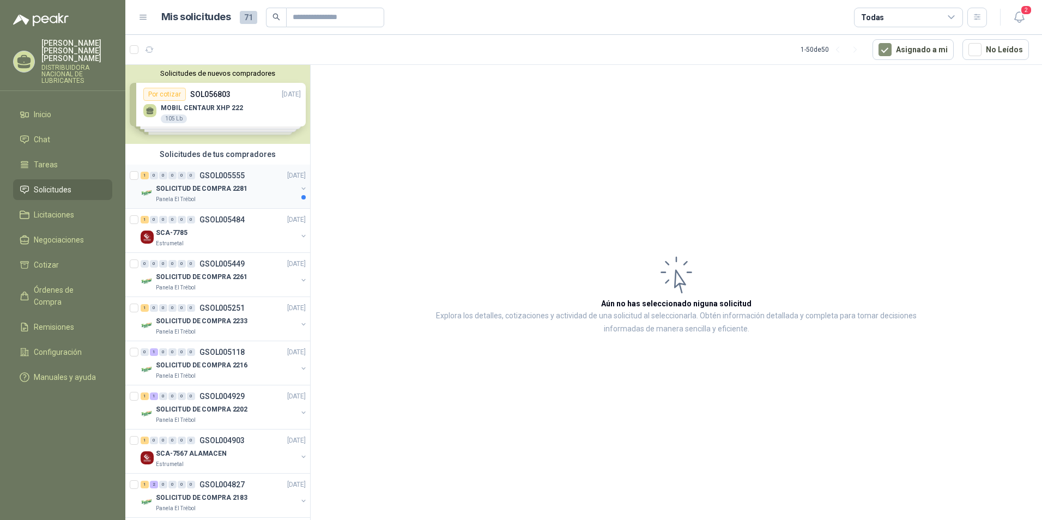 This screenshot has width=1042, height=520. I want to click on p: SCA-7567 ALAMACEN, so click(191, 454).